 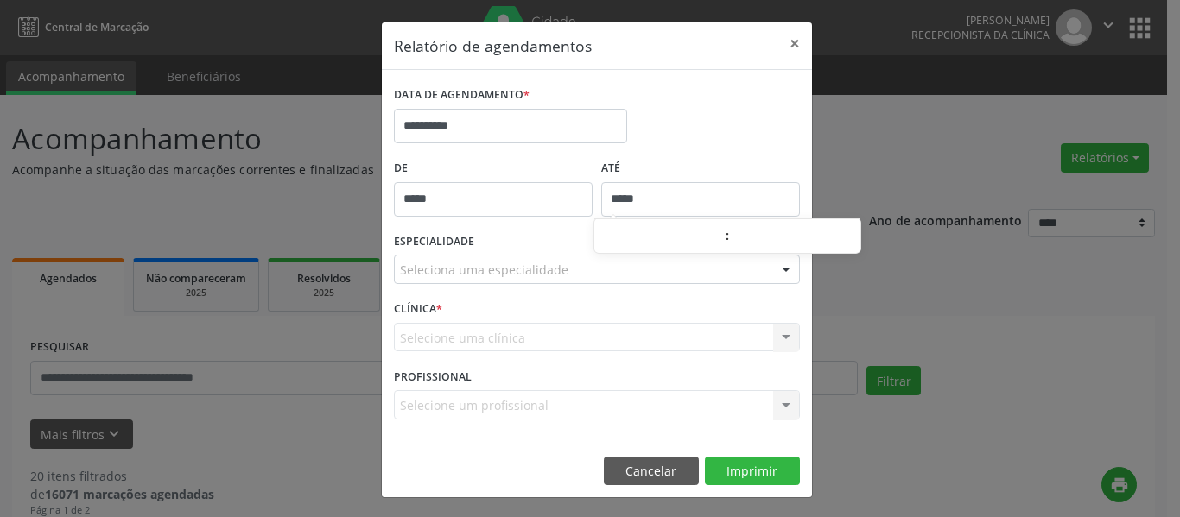 What do you see at coordinates (659, 238) in the screenshot?
I see `input: Hour` at bounding box center [659, 238].